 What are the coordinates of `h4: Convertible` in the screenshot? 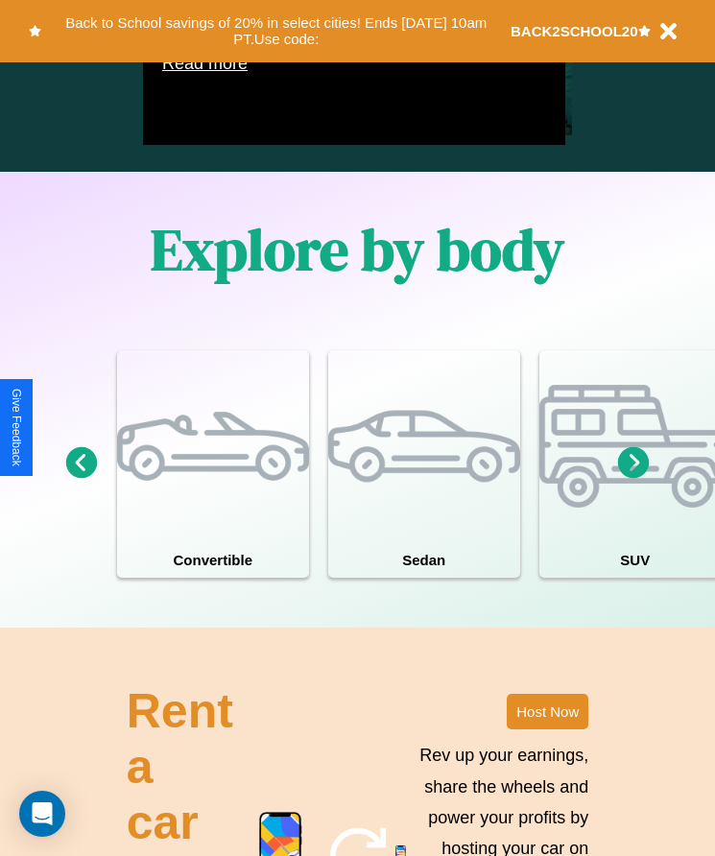 It's located at (213, 560).